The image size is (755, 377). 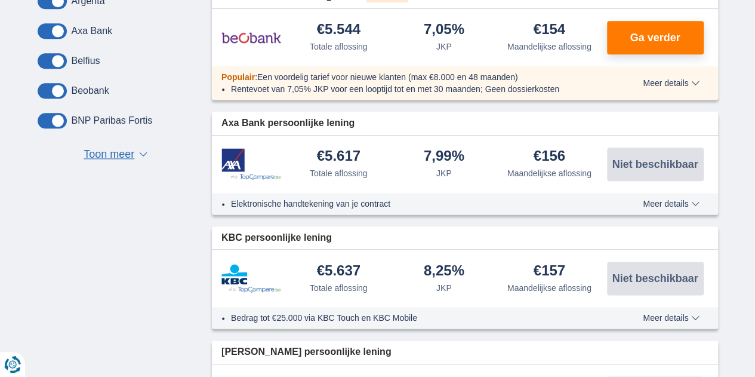 I want to click on label: Beobank, so click(x=90, y=91).